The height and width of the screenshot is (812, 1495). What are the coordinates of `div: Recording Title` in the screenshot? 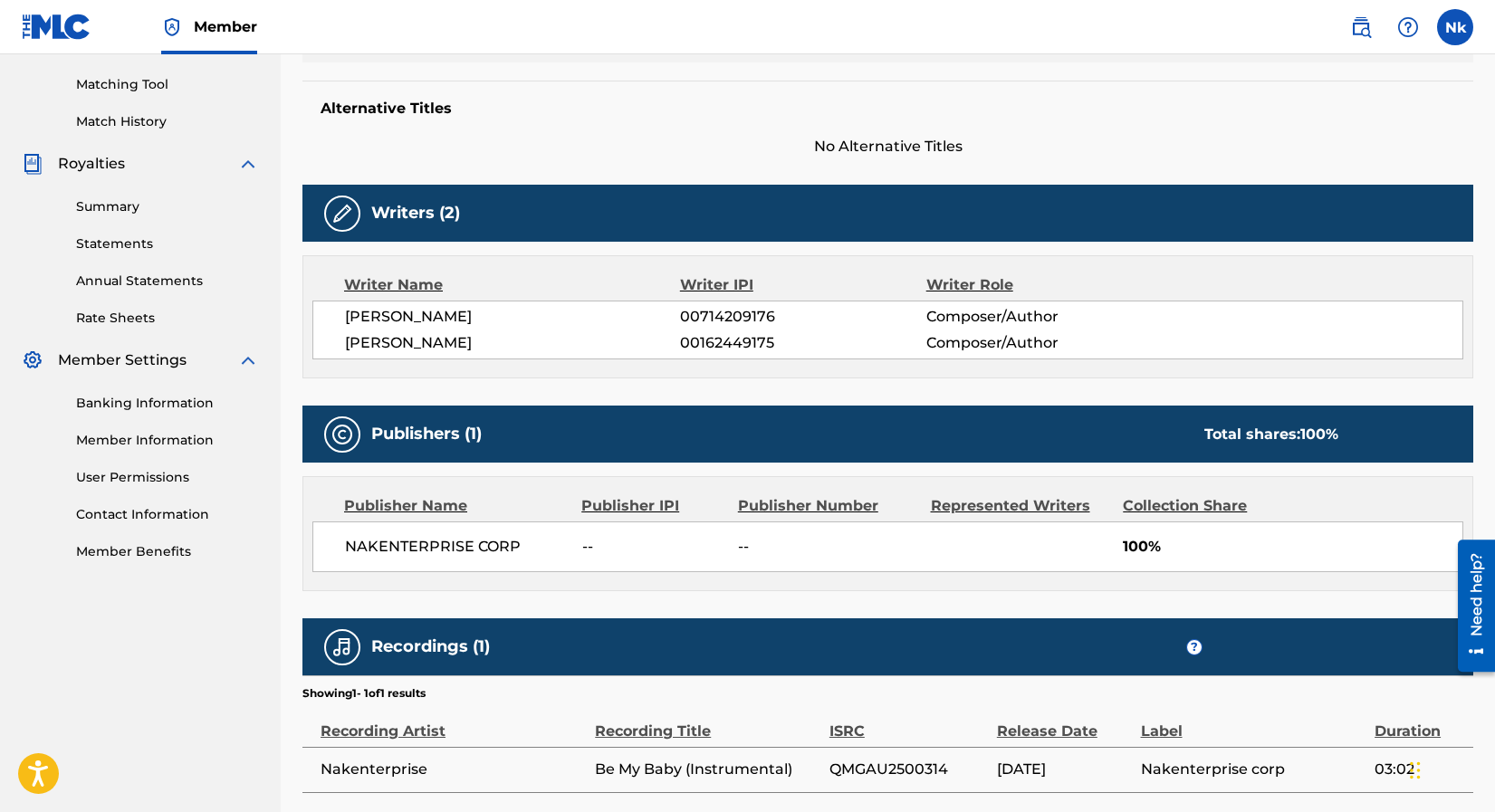 It's located at (707, 722).